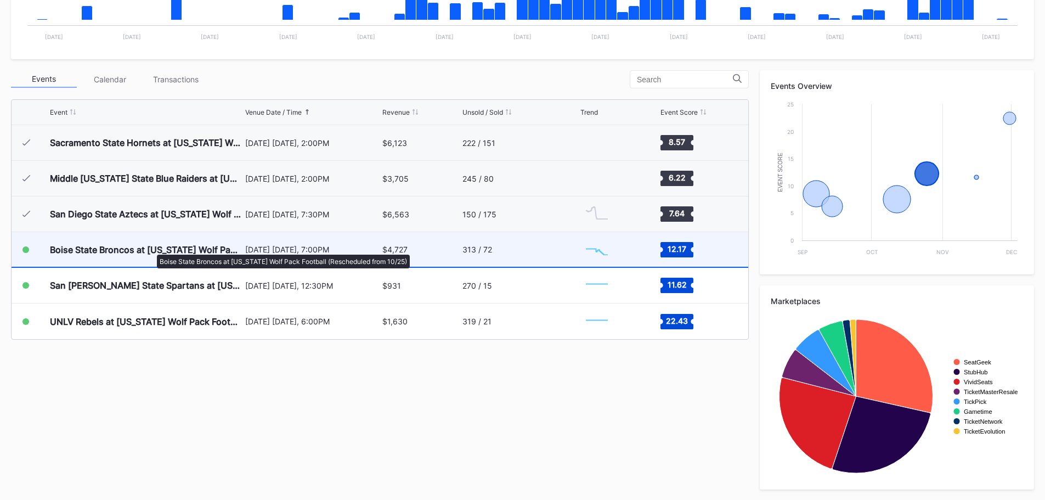 The width and height of the screenshot is (1045, 500). I want to click on text: TicketEvolution, so click(984, 431).